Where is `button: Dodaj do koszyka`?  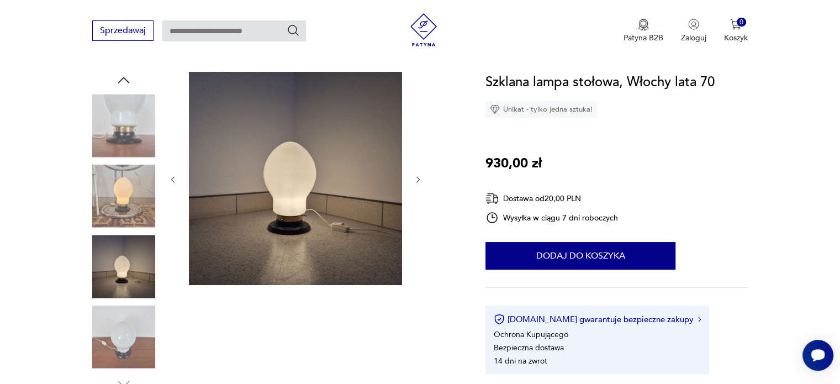 button: Dodaj do koszyka is located at coordinates (580, 256).